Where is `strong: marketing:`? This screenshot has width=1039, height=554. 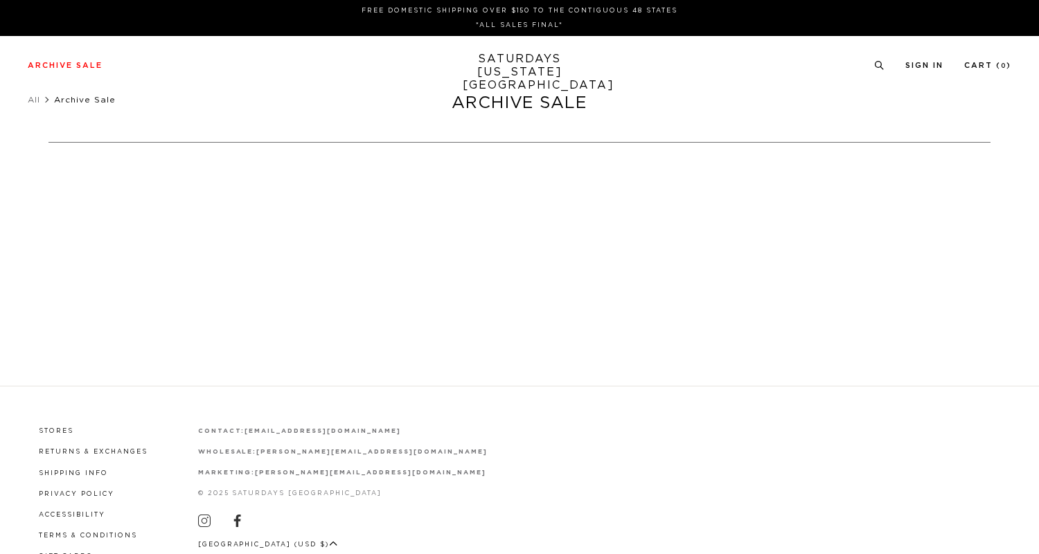
strong: marketing: is located at coordinates (226, 472).